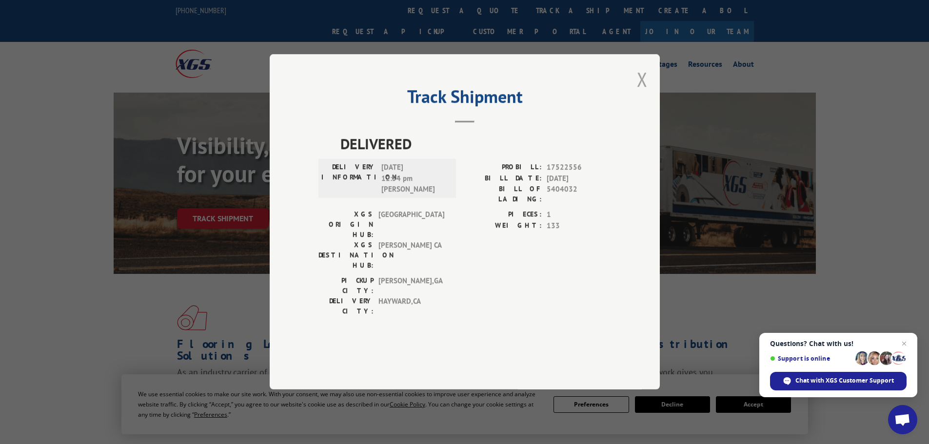 The image size is (929, 444). What do you see at coordinates (811, 358) in the screenshot?
I see `span: Support is online` at bounding box center [811, 358].